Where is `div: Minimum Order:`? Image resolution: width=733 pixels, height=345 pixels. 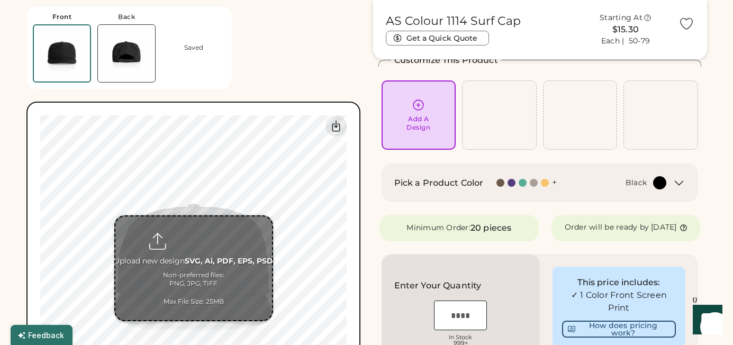
div: Minimum Order: is located at coordinates (438, 228).